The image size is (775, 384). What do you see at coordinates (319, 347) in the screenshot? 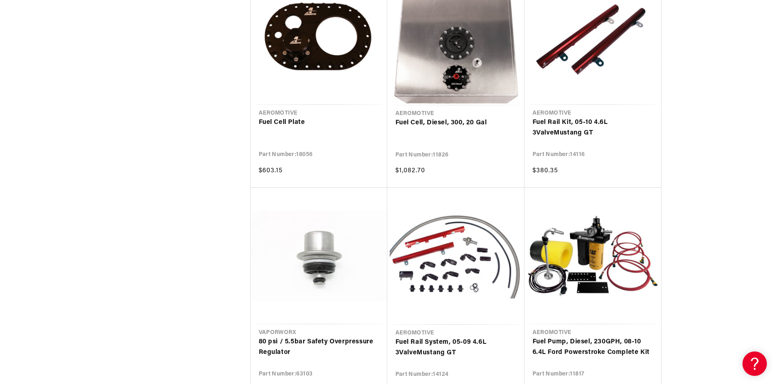
I see `a: 80 psi / 5.5bar Safety Overpressure Regulator` at bounding box center [319, 347].